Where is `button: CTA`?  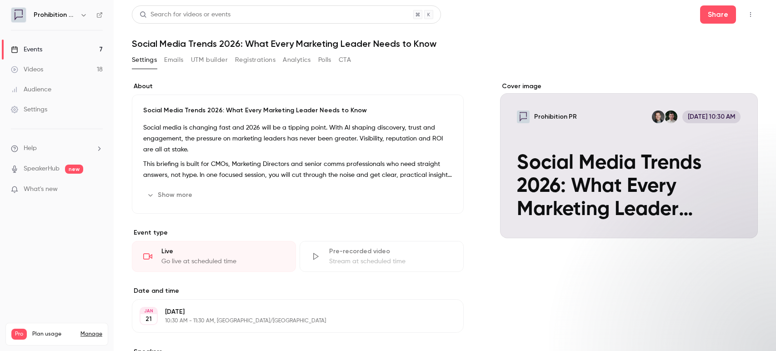 button: CTA is located at coordinates (345, 60).